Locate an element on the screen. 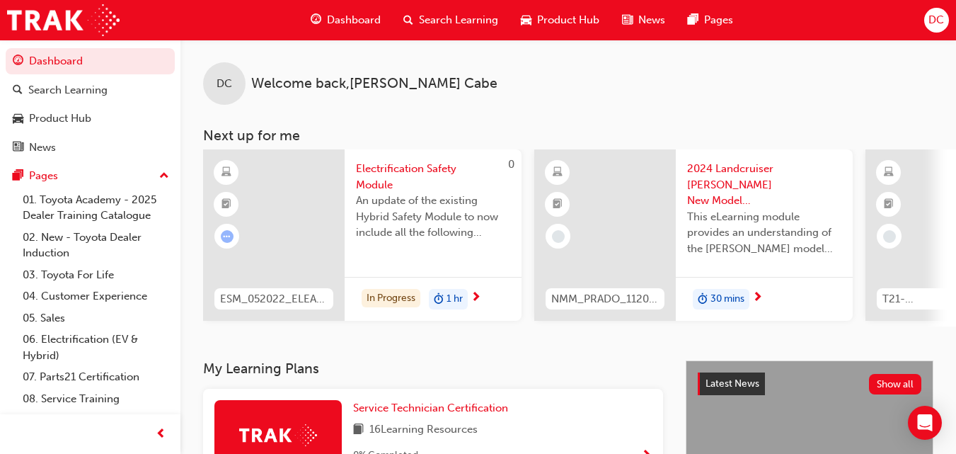 The width and height of the screenshot is (956, 454). a: News is located at coordinates (90, 147).